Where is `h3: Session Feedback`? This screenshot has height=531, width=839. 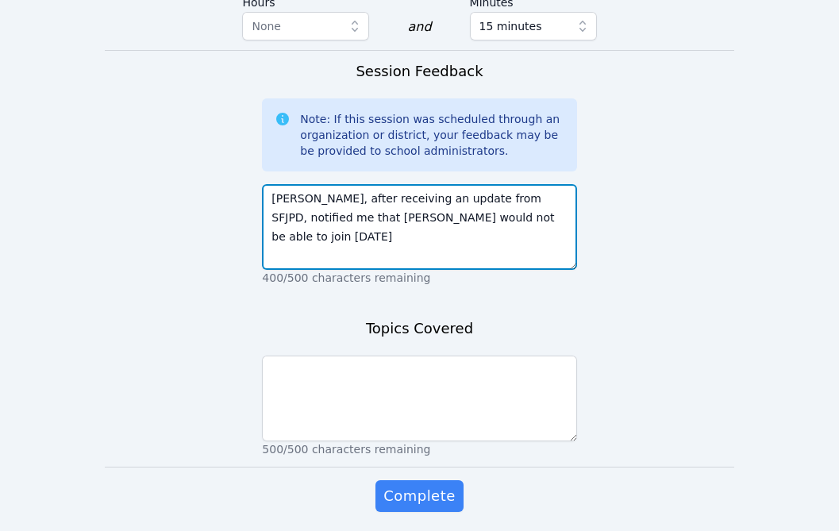 h3: Session Feedback is located at coordinates (419, 71).